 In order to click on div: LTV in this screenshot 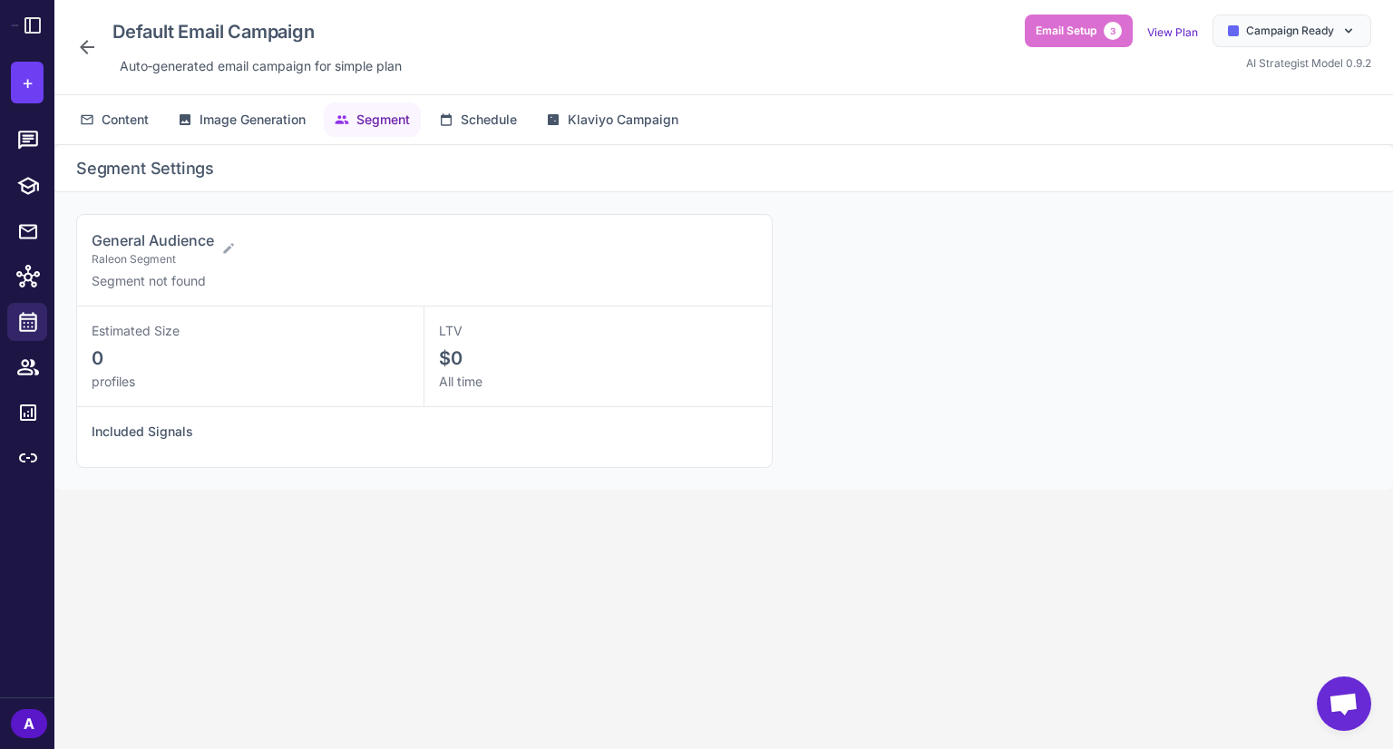, I will do `click(598, 331)`.